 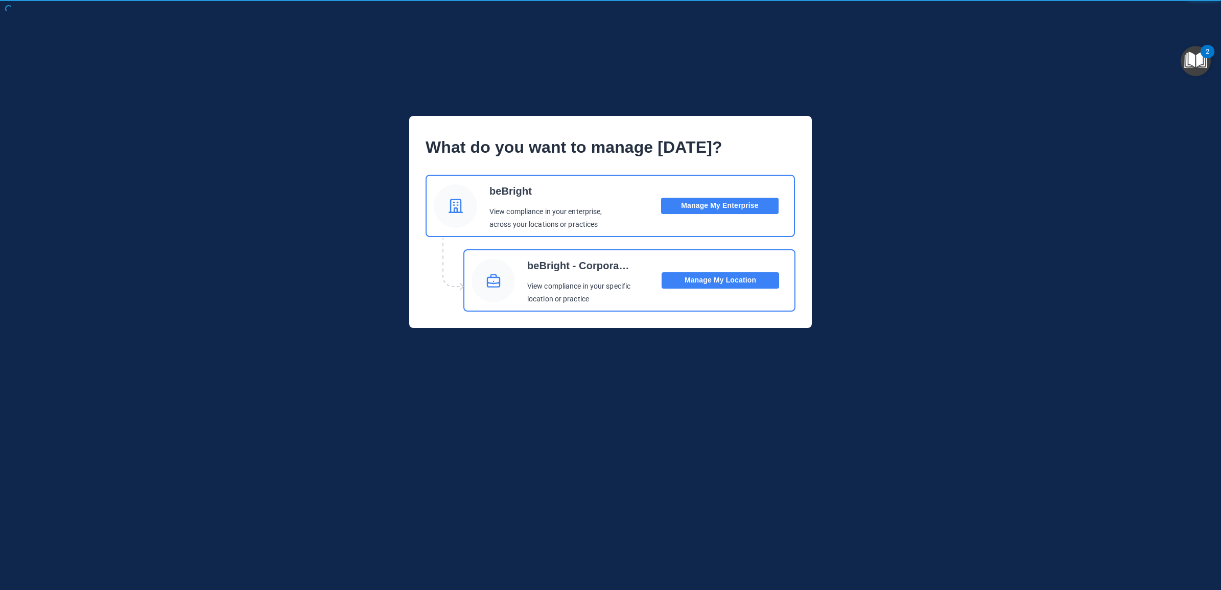 I want to click on button: Manage My Enterprise, so click(x=720, y=206).